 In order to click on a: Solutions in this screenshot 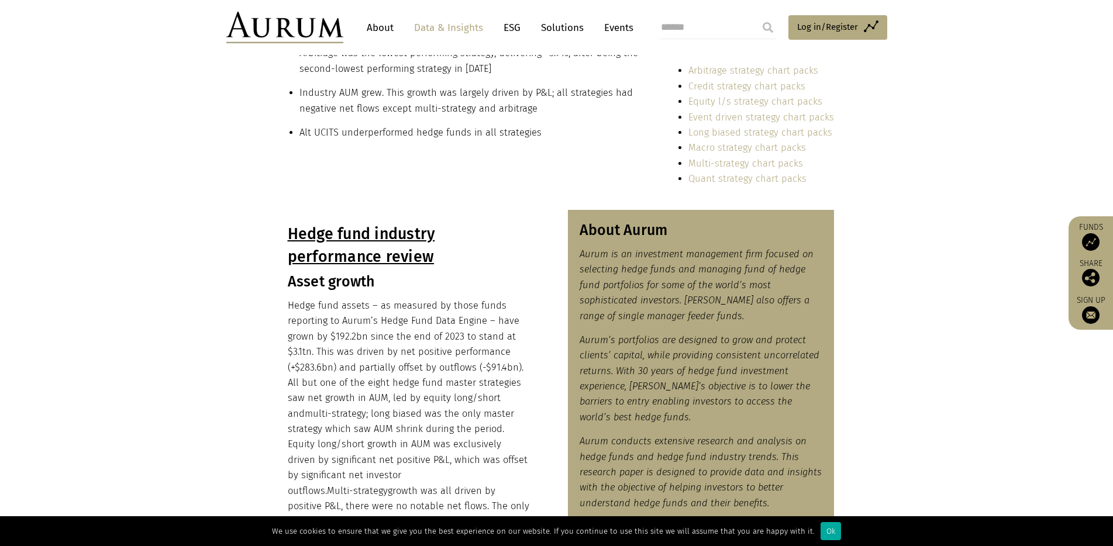, I will do `click(562, 27)`.